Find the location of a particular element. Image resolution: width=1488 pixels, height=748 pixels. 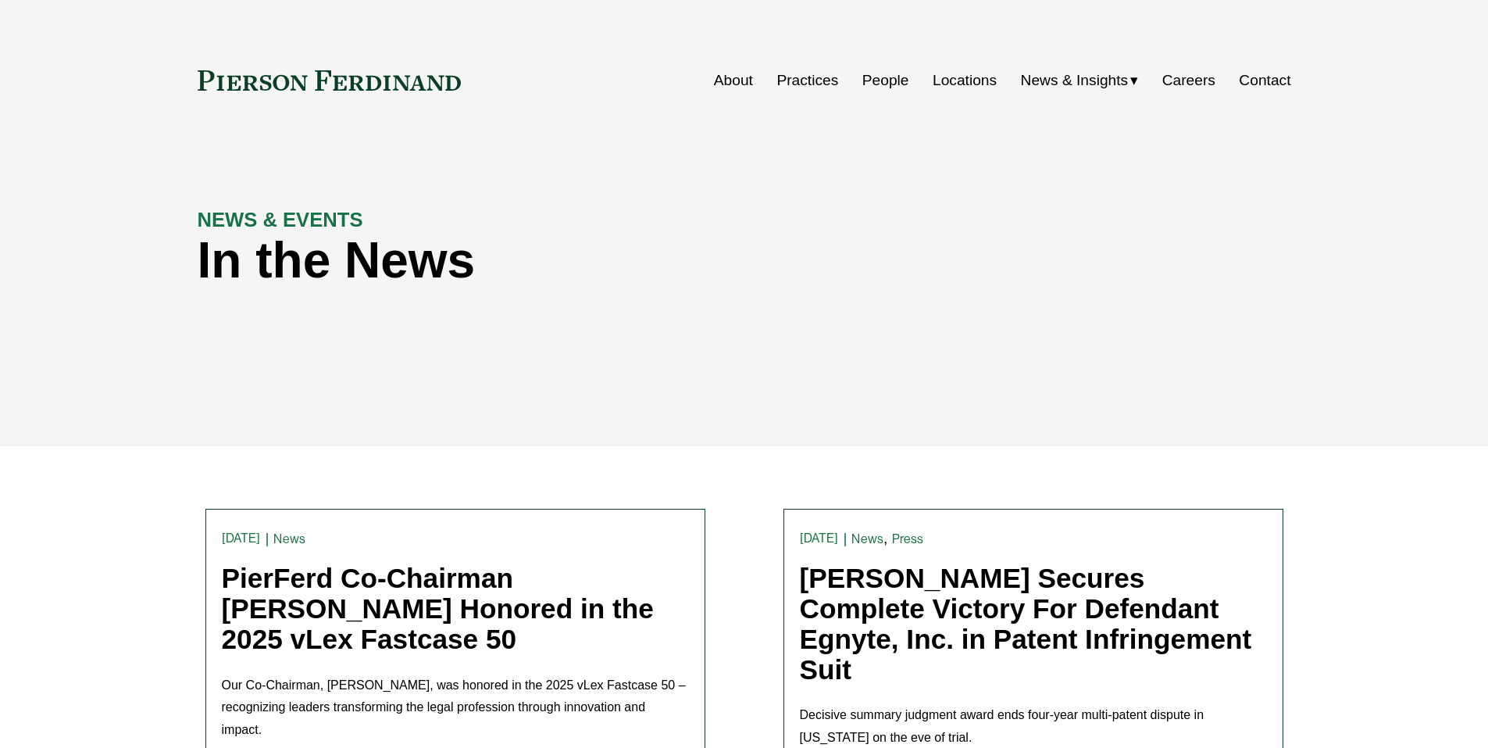

h1: In the News is located at coordinates (608, 260).